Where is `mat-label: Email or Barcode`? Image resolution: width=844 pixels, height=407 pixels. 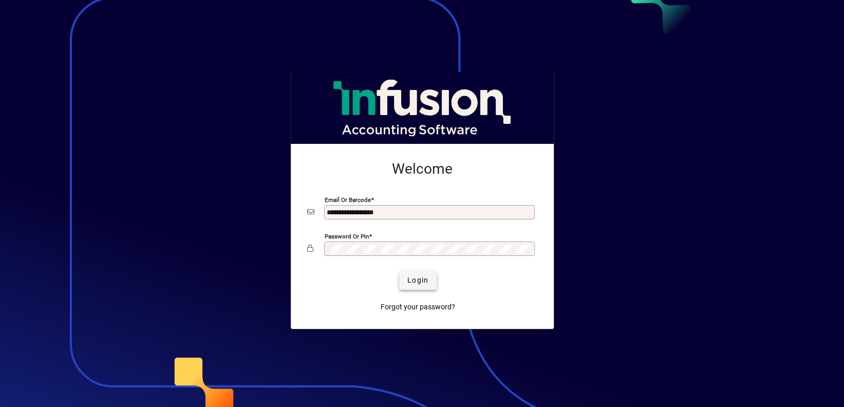
mat-label: Email or Barcode is located at coordinates (348, 199).